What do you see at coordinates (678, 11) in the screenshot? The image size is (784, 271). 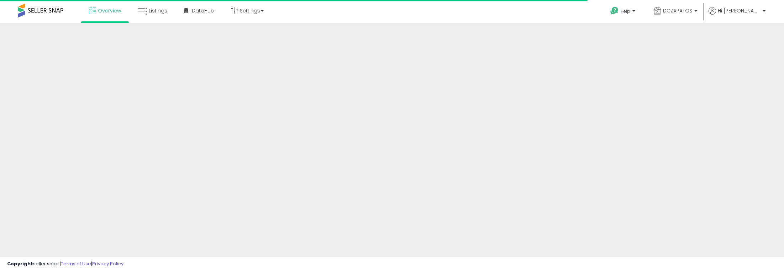 I see `span: DCZAPATOS` at bounding box center [678, 11].